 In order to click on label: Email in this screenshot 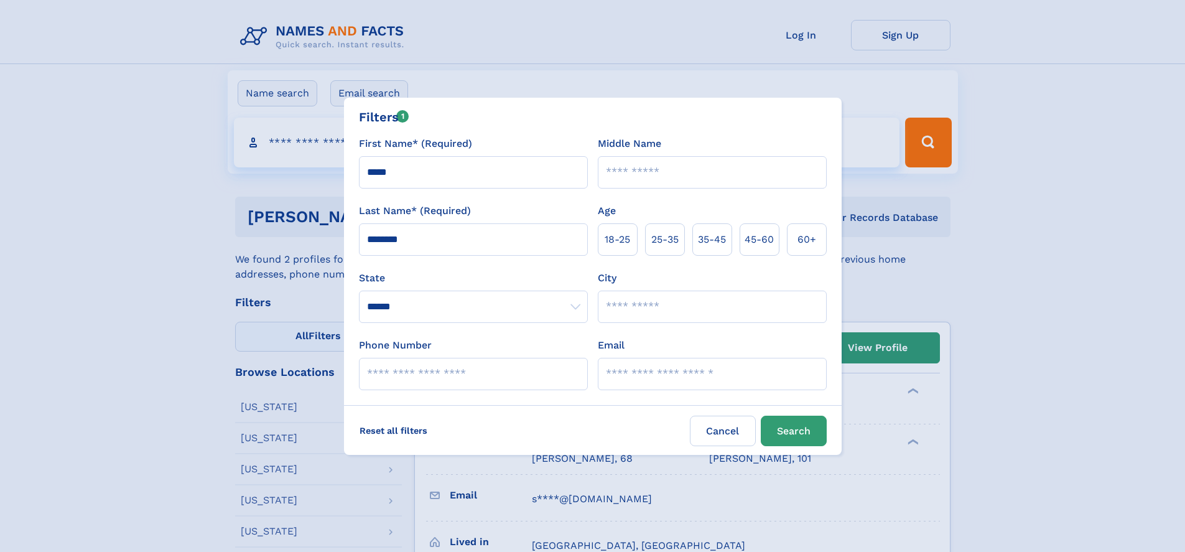, I will do `click(611, 345)`.